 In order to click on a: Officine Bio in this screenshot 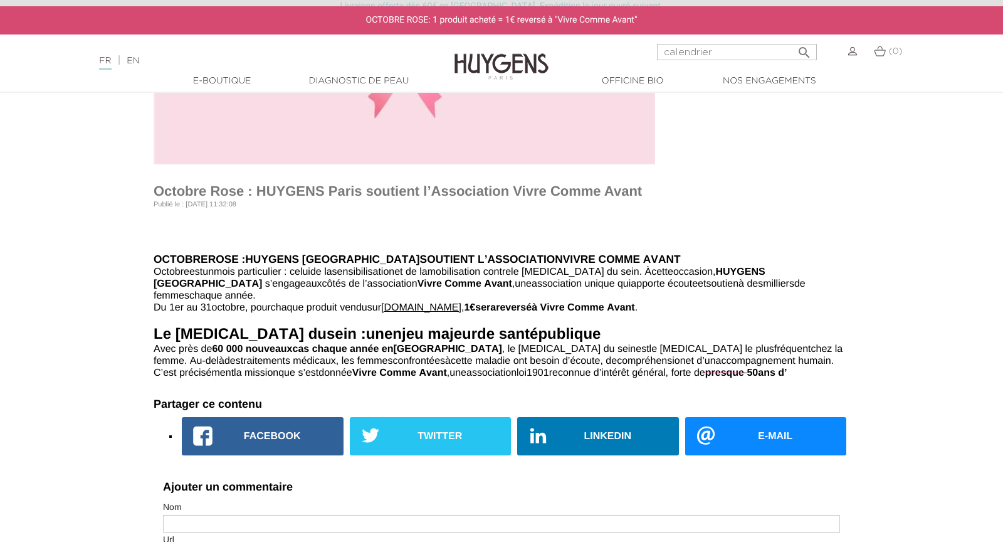, I will do `click(633, 81)`.